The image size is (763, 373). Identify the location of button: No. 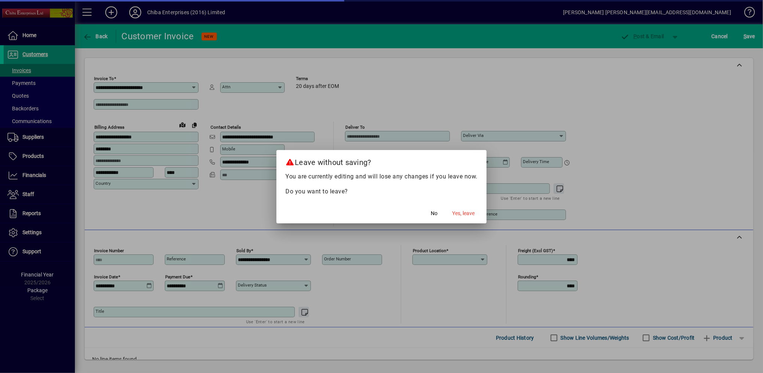
(434, 214).